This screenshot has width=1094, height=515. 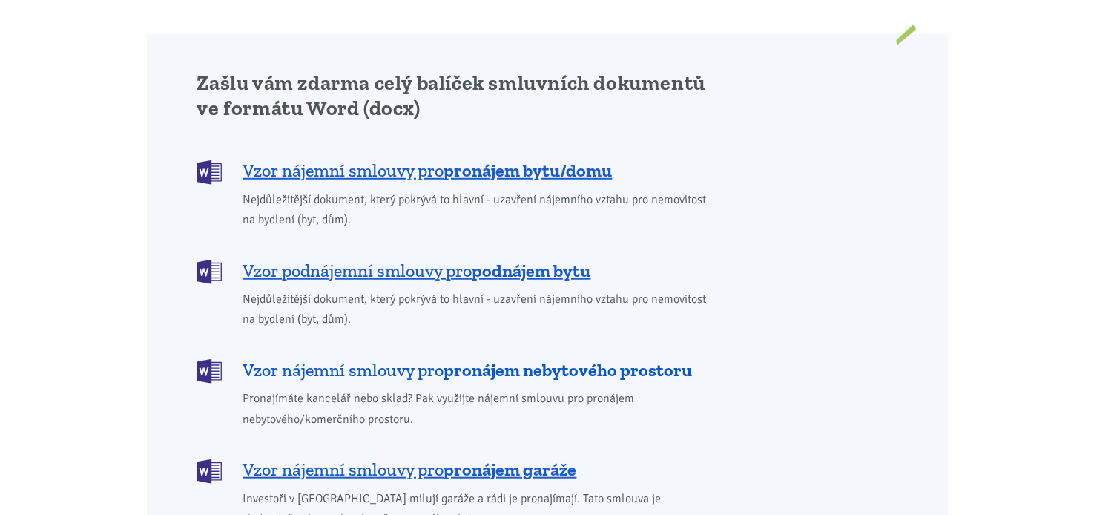 I want to click on a: Vzor podnájemní smlouvy propodnájem bytu, so click(x=457, y=270).